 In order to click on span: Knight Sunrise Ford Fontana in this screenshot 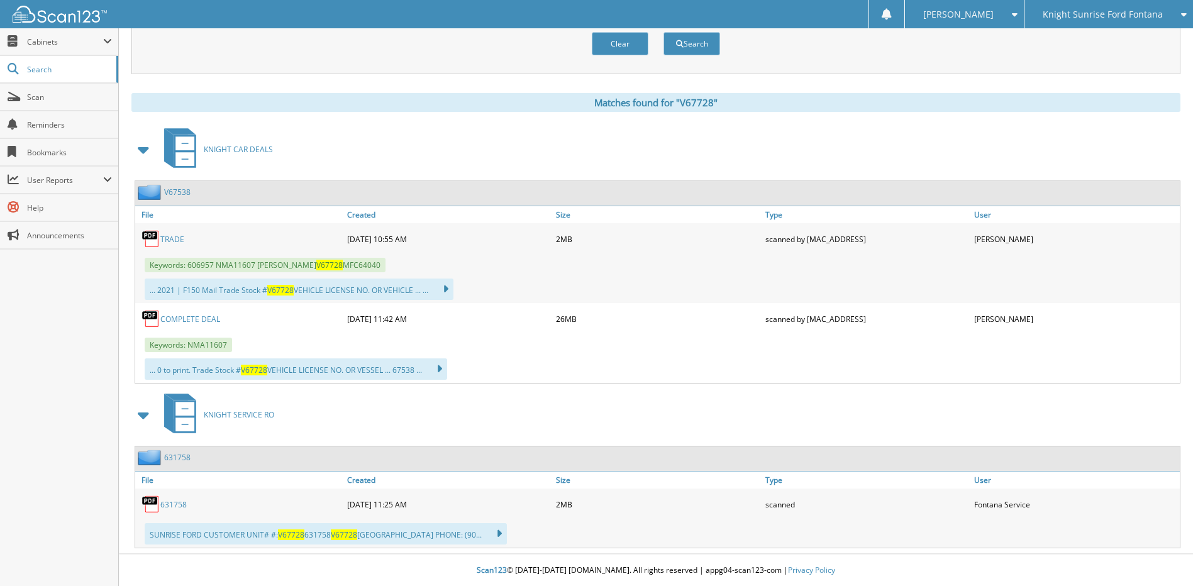, I will do `click(1103, 14)`.